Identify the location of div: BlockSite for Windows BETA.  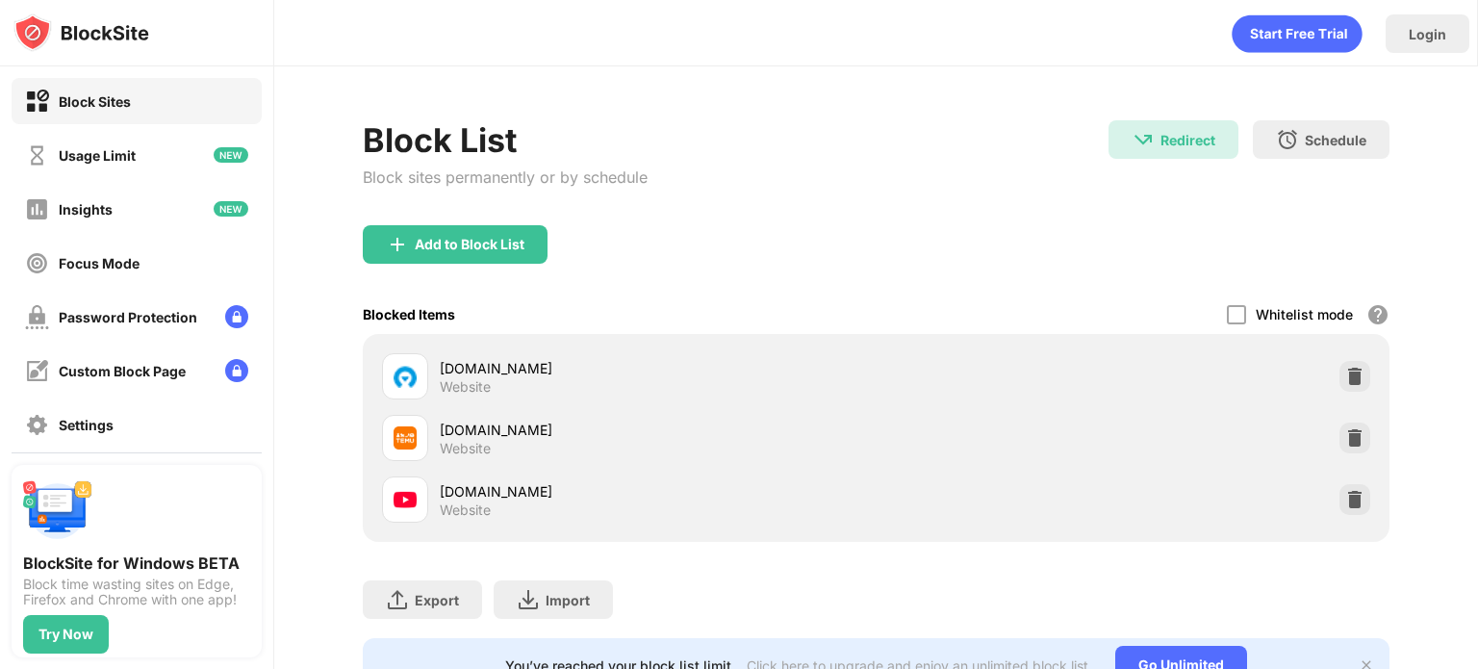
(137, 563).